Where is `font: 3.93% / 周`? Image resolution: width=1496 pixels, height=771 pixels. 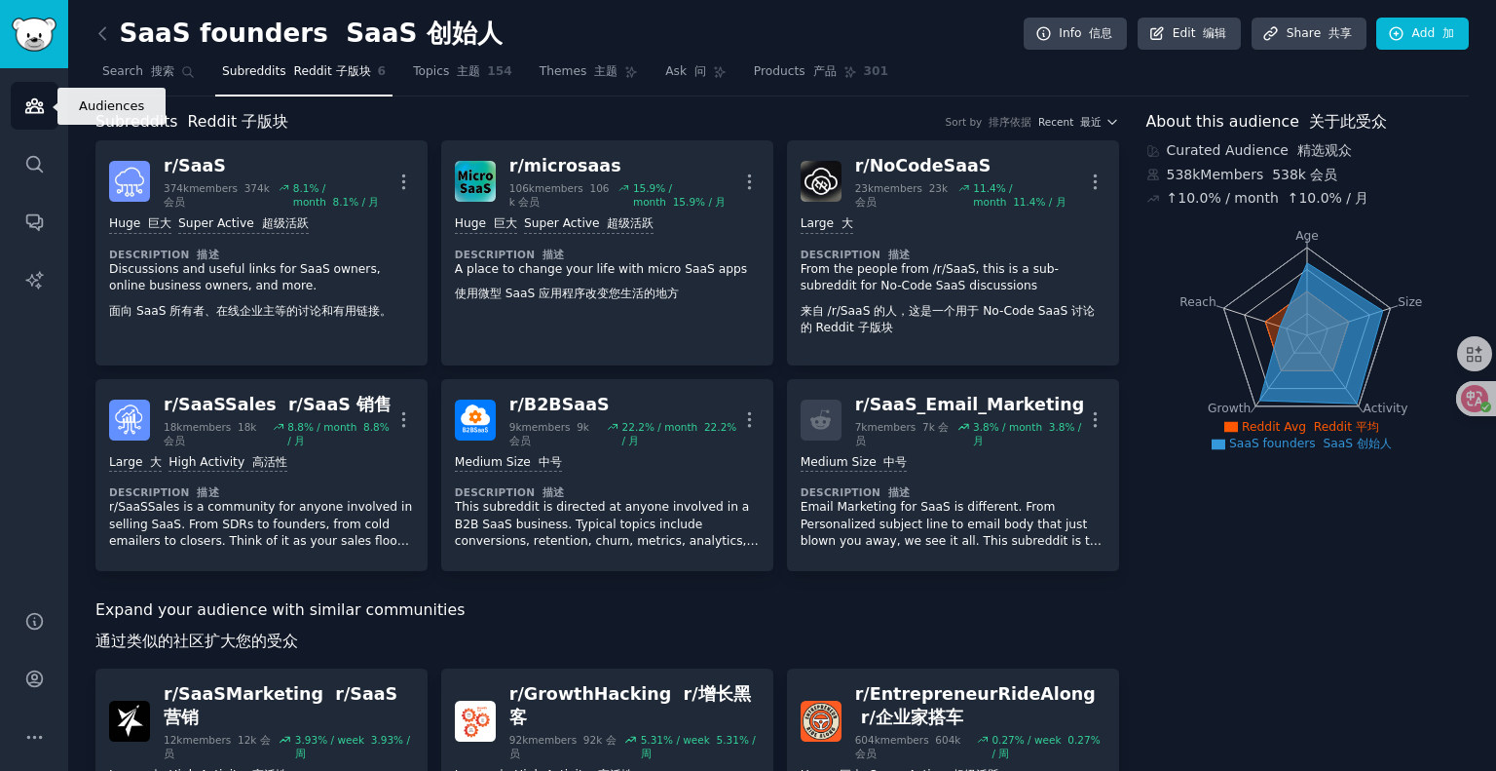
font: 3.93% / 周 is located at coordinates (353, 746).